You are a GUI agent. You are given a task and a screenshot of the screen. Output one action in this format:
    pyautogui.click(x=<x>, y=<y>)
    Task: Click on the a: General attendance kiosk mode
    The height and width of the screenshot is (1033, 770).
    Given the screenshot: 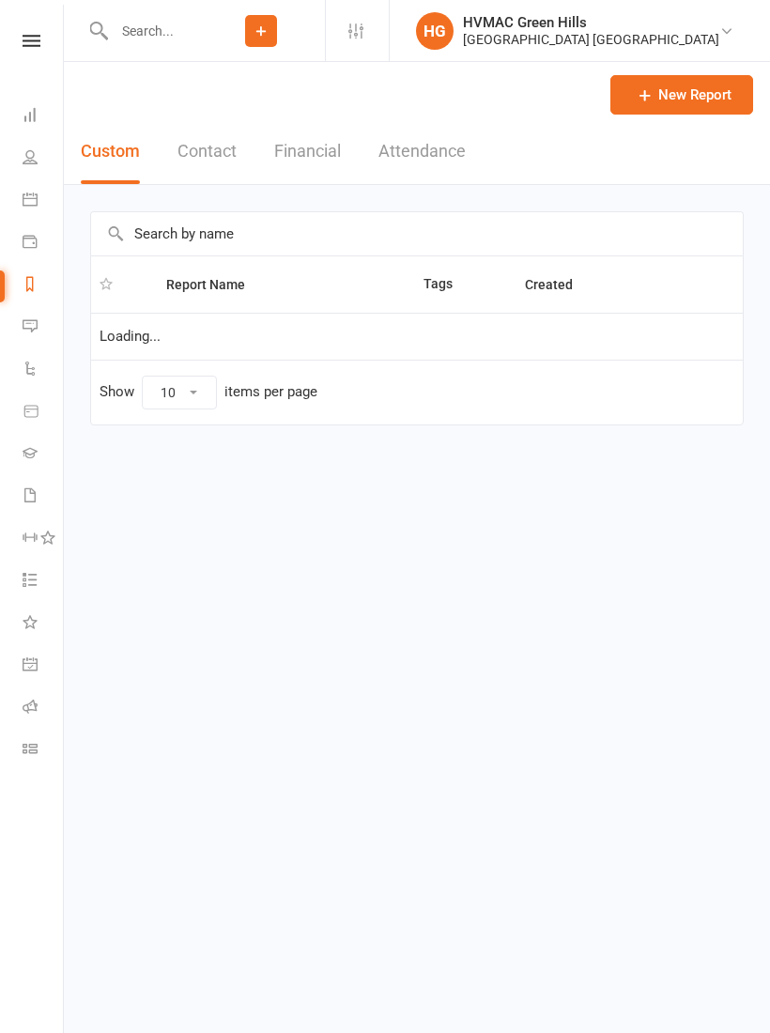 What is the action you would take?
    pyautogui.click(x=43, y=666)
    